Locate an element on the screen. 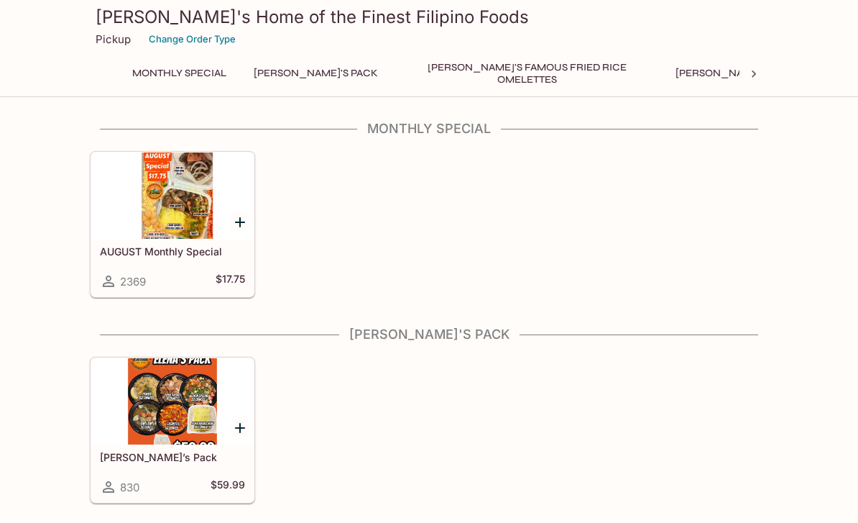 This screenshot has width=858, height=523. button: Monthly Special is located at coordinates (179, 73).